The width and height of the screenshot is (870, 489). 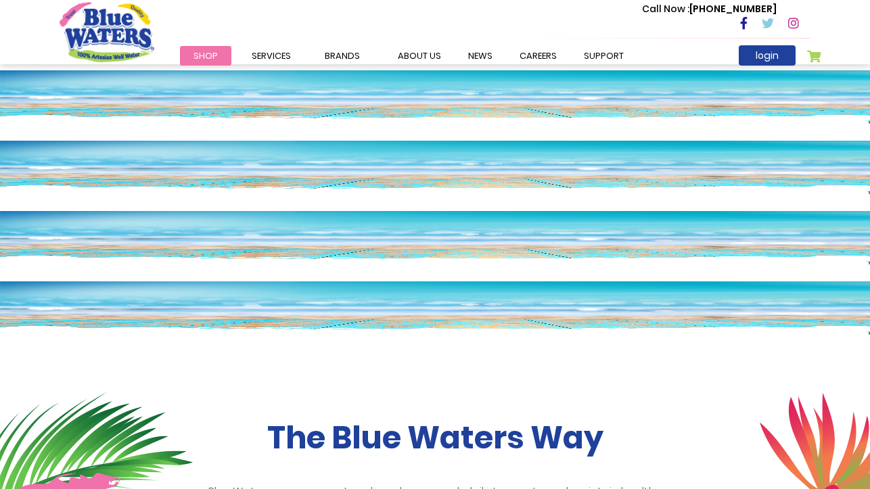 What do you see at coordinates (271, 55) in the screenshot?
I see `span: Services` at bounding box center [271, 55].